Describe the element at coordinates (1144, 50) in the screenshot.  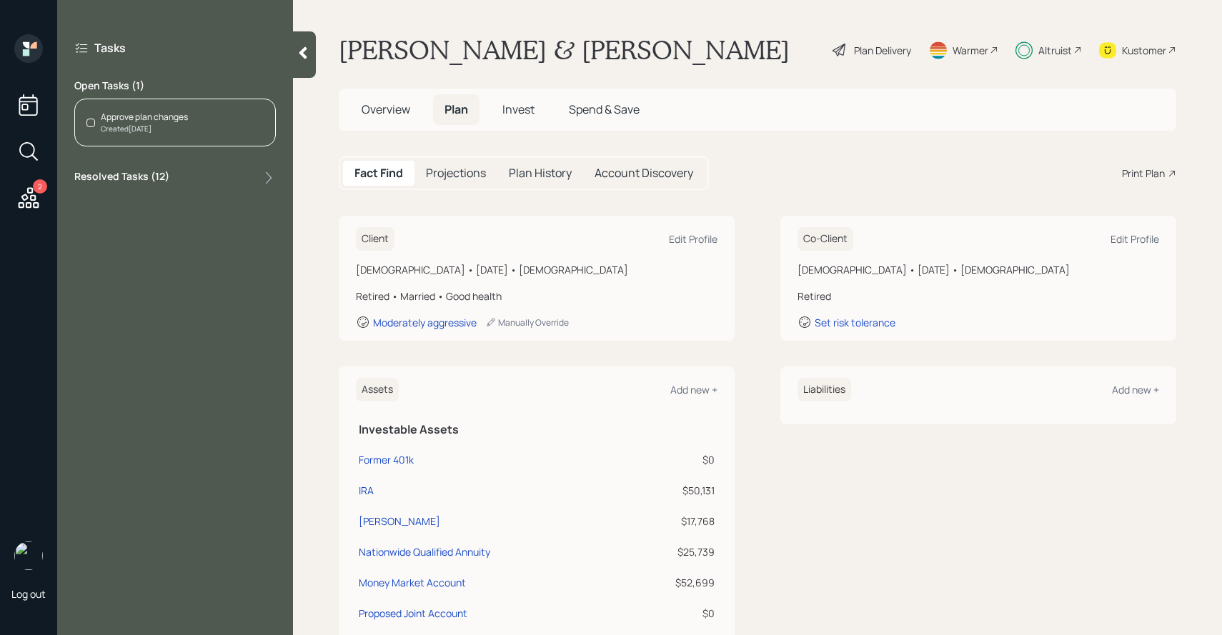
I see `div: Kustomer` at that location.